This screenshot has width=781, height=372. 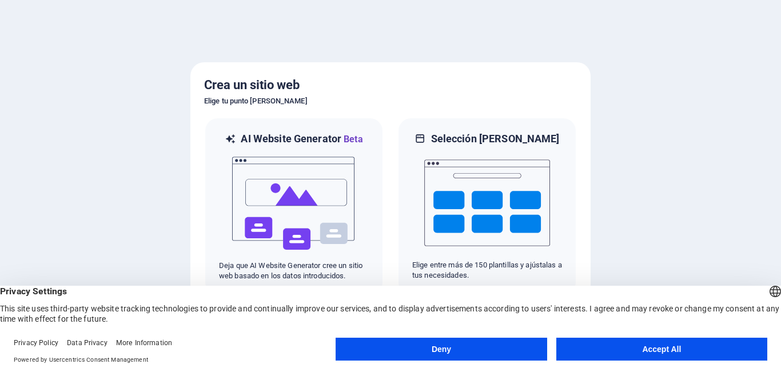 I want to click on p: Elige entre más de 150 plantillas y ajústalas a tus necesidades., so click(x=487, y=270).